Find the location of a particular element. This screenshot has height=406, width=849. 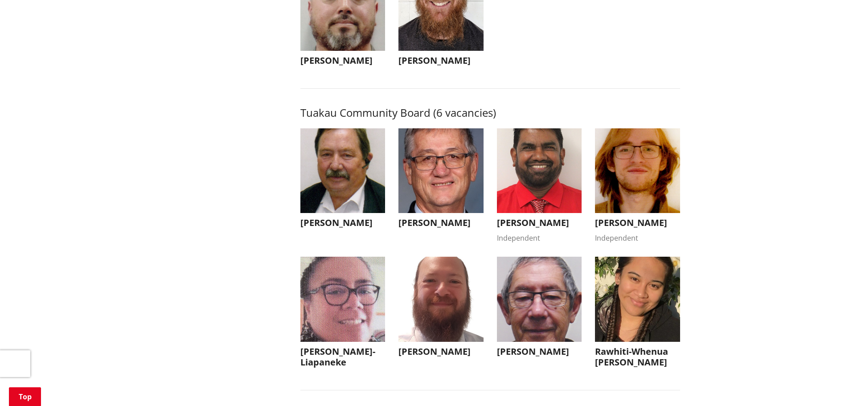

img: WO-B-TU__MATENA NGATAKI_R__MXv3T is located at coordinates (637, 299).